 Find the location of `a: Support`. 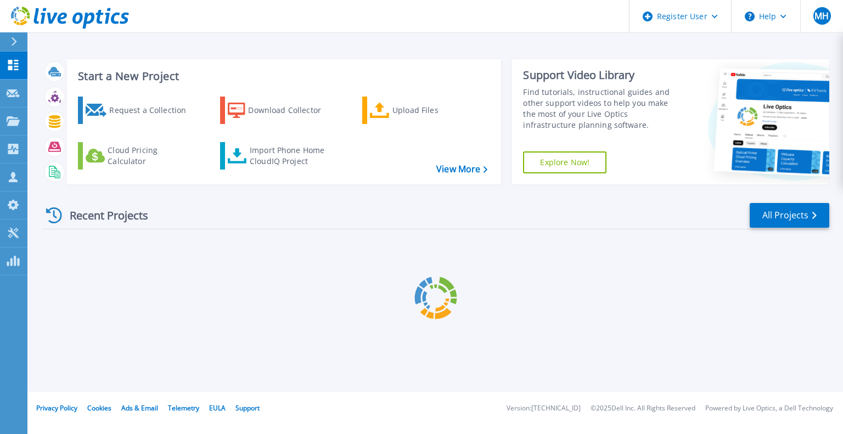

a: Support is located at coordinates (248, 408).